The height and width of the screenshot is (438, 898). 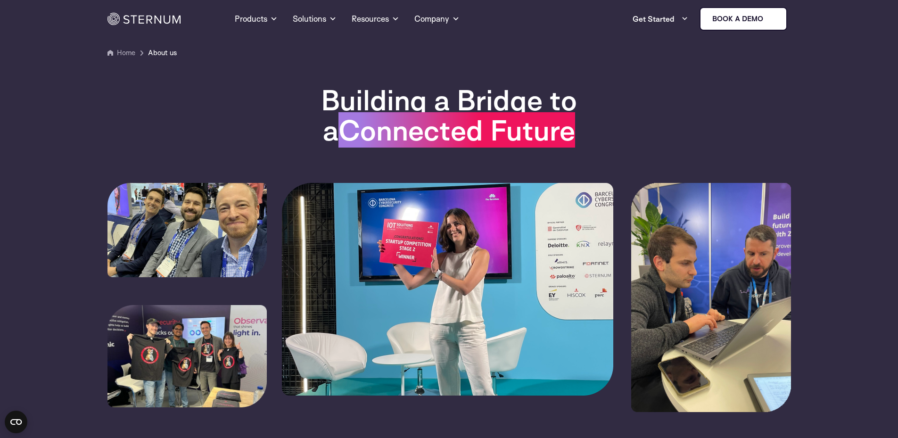 What do you see at coordinates (449, 115) in the screenshot?
I see `h1: Building a Bridge to a` at bounding box center [449, 115].